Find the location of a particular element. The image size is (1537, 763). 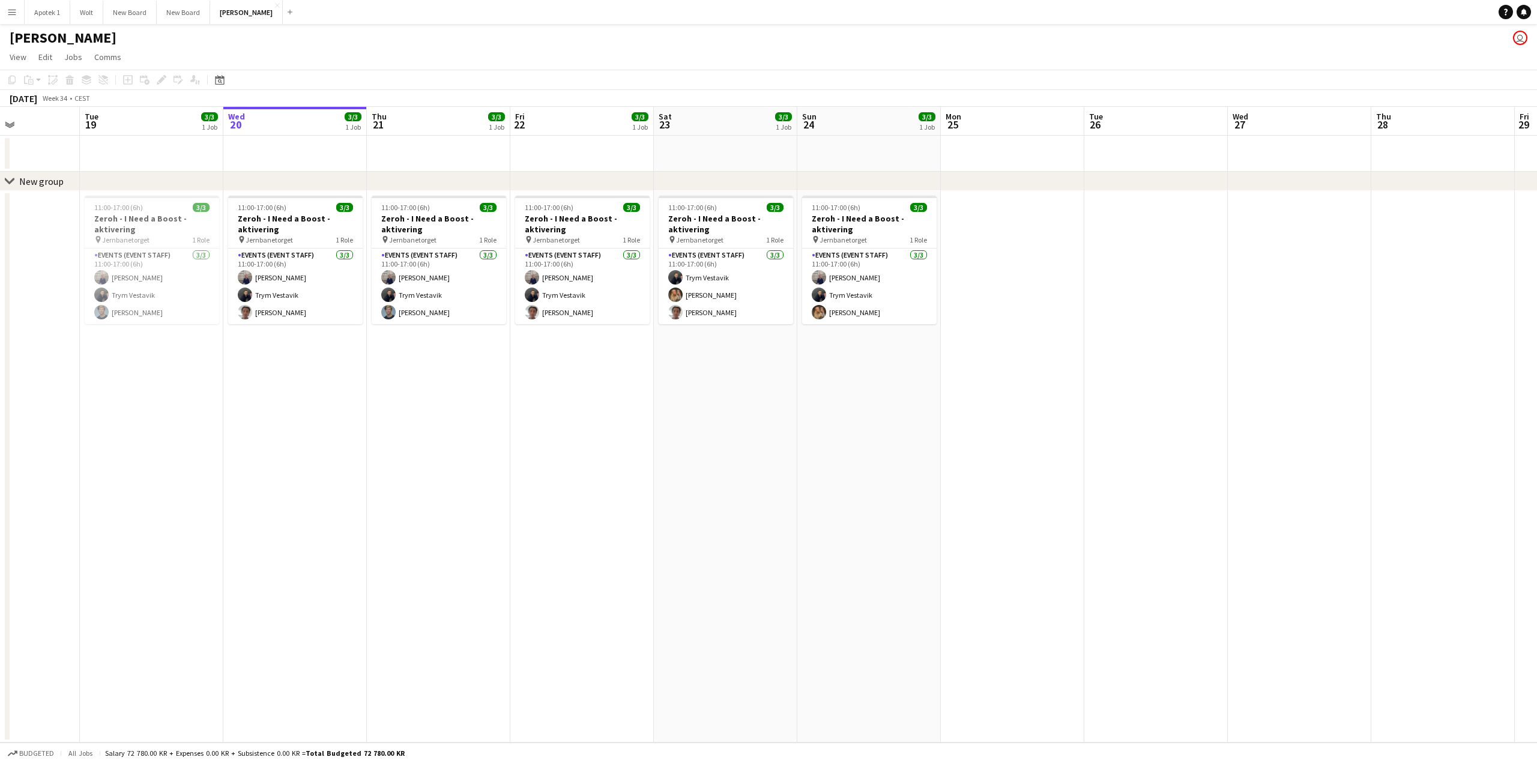

span: View is located at coordinates (18, 57).